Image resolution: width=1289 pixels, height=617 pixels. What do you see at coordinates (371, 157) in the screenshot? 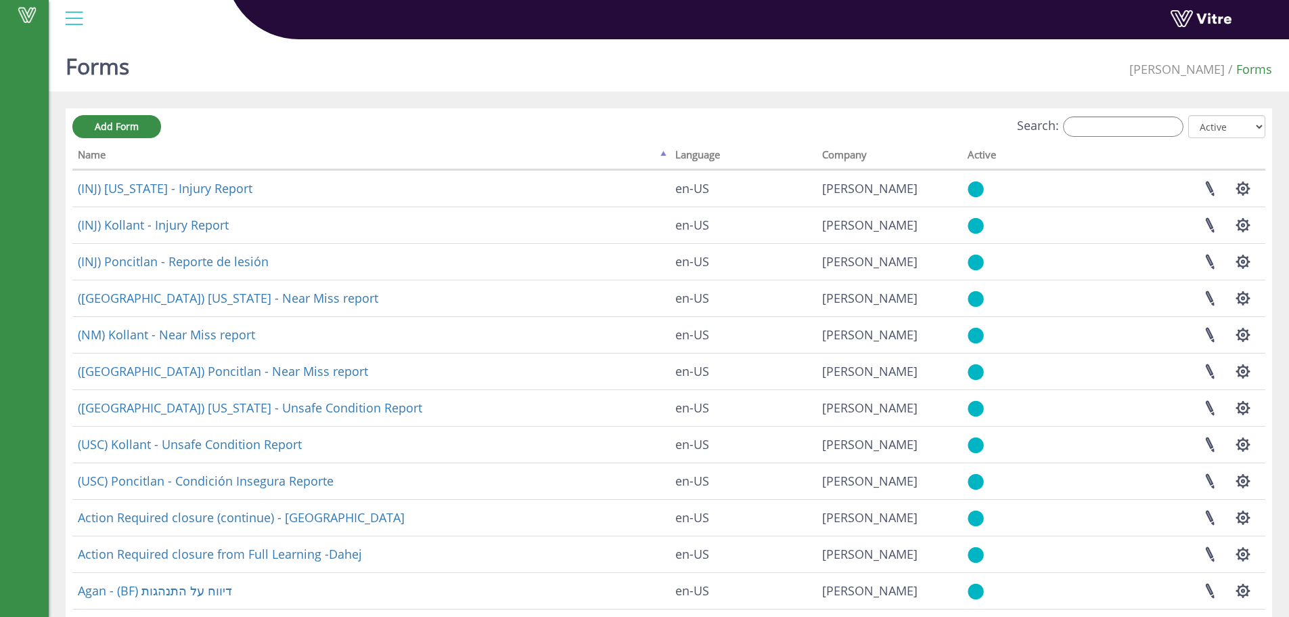
I see `th: Name: activate to sort column descending` at bounding box center [371, 157].